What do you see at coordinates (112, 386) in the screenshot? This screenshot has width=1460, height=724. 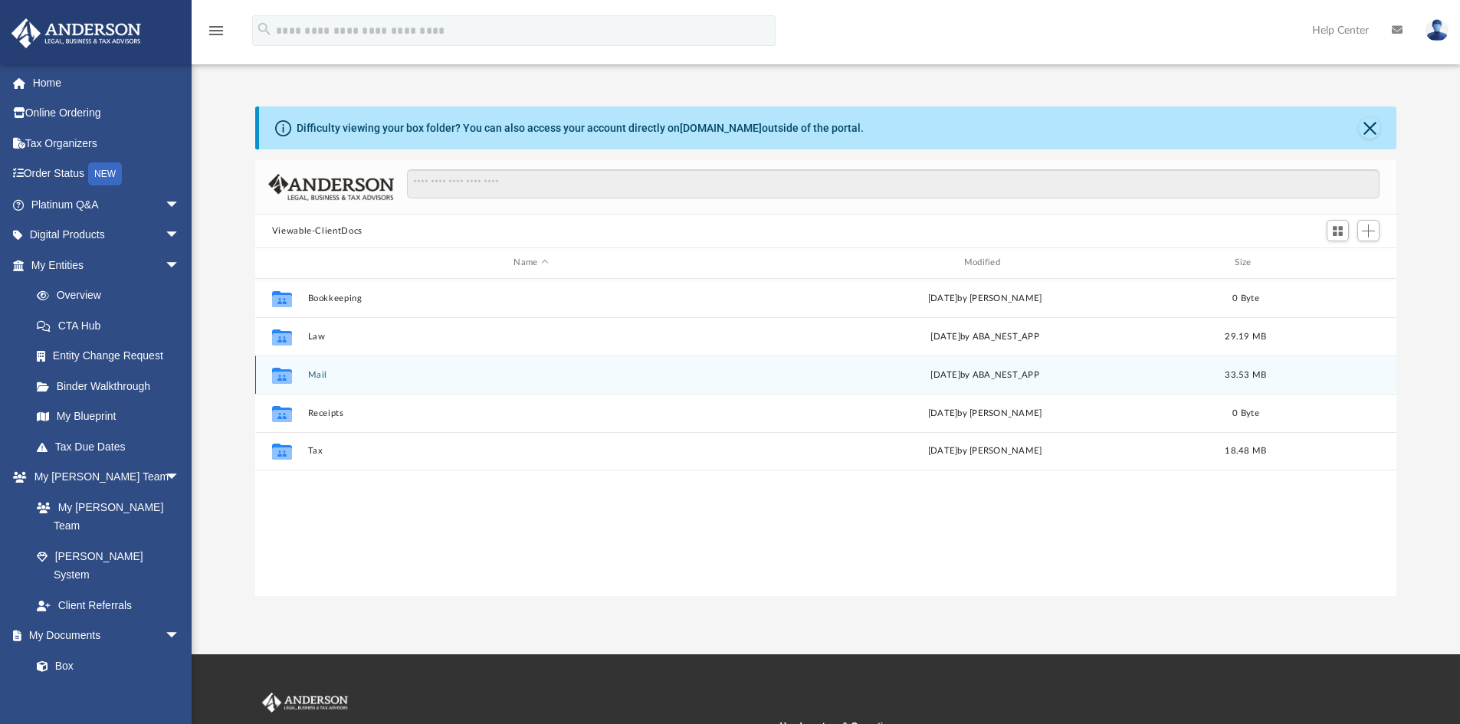 I see `a: Binder Walkthrough` at bounding box center [112, 386].